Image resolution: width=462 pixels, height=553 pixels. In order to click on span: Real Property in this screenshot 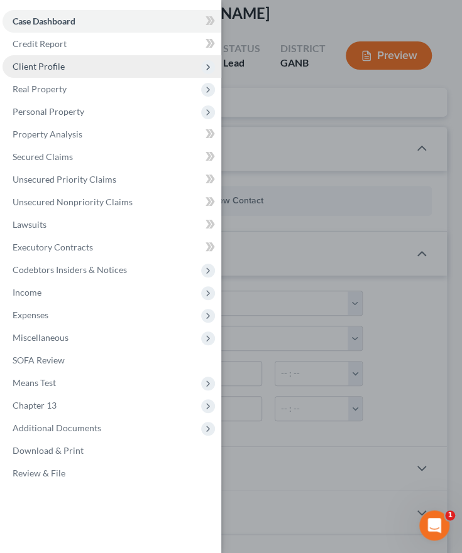, I will do `click(40, 89)`.